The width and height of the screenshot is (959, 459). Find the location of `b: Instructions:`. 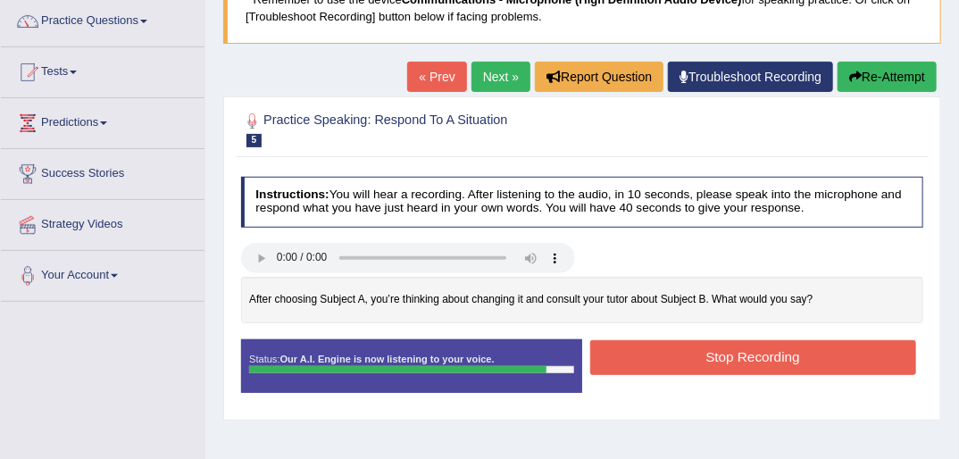

b: Instructions: is located at coordinates (292, 194).